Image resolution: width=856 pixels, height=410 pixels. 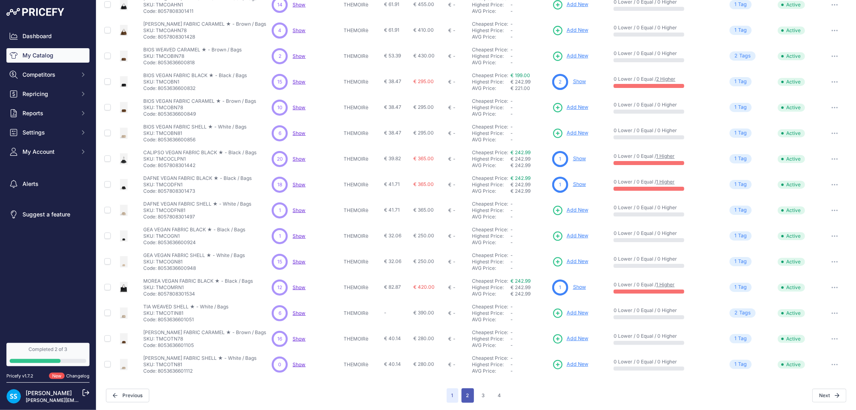 What do you see at coordinates (199, 114) in the screenshot?
I see `p: Code: 8053636600849` at bounding box center [199, 114].